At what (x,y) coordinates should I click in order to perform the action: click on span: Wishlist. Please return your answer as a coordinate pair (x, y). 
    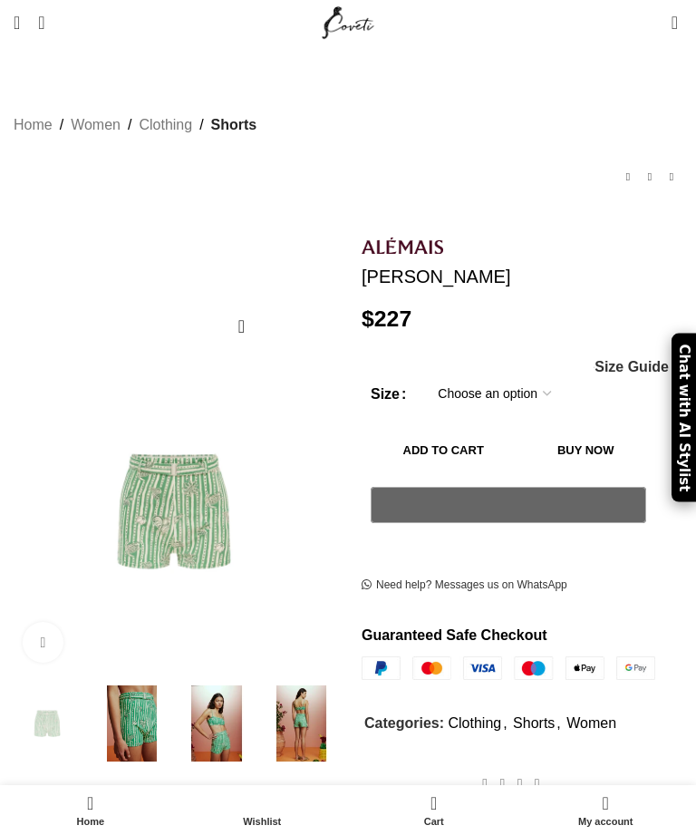
    Looking at the image, I should click on (263, 822).